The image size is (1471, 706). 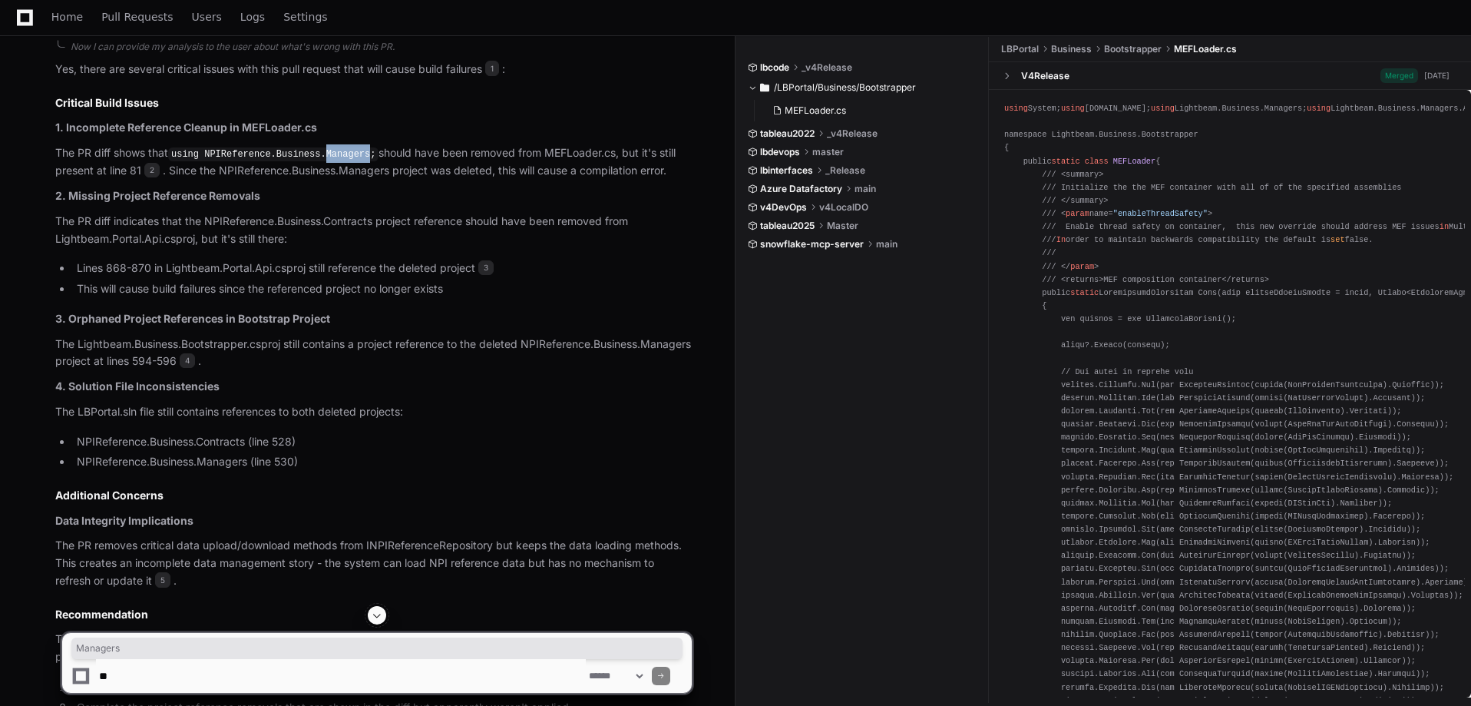 What do you see at coordinates (157, 195) in the screenshot?
I see `strong: 2. Missing Project Reference Removals` at bounding box center [157, 195].